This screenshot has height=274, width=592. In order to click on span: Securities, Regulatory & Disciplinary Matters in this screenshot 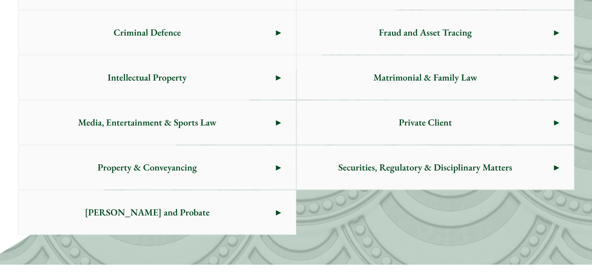, I will do `click(426, 167)`.